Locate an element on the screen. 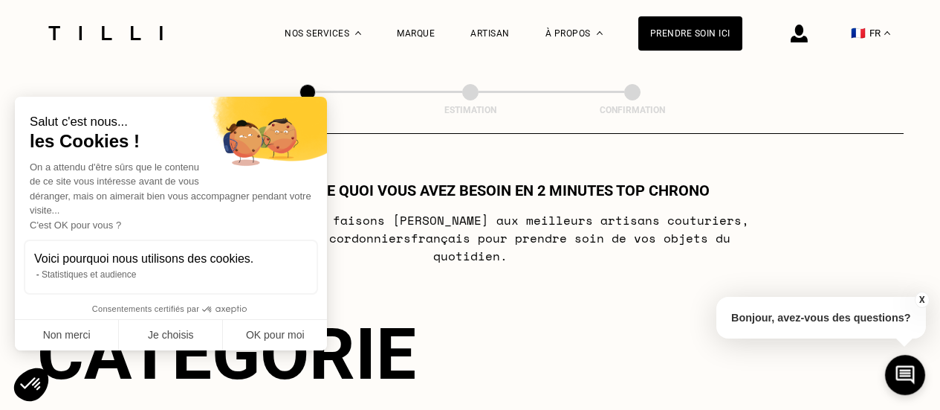 The image size is (940, 410). div: Estimation is located at coordinates (470, 110).